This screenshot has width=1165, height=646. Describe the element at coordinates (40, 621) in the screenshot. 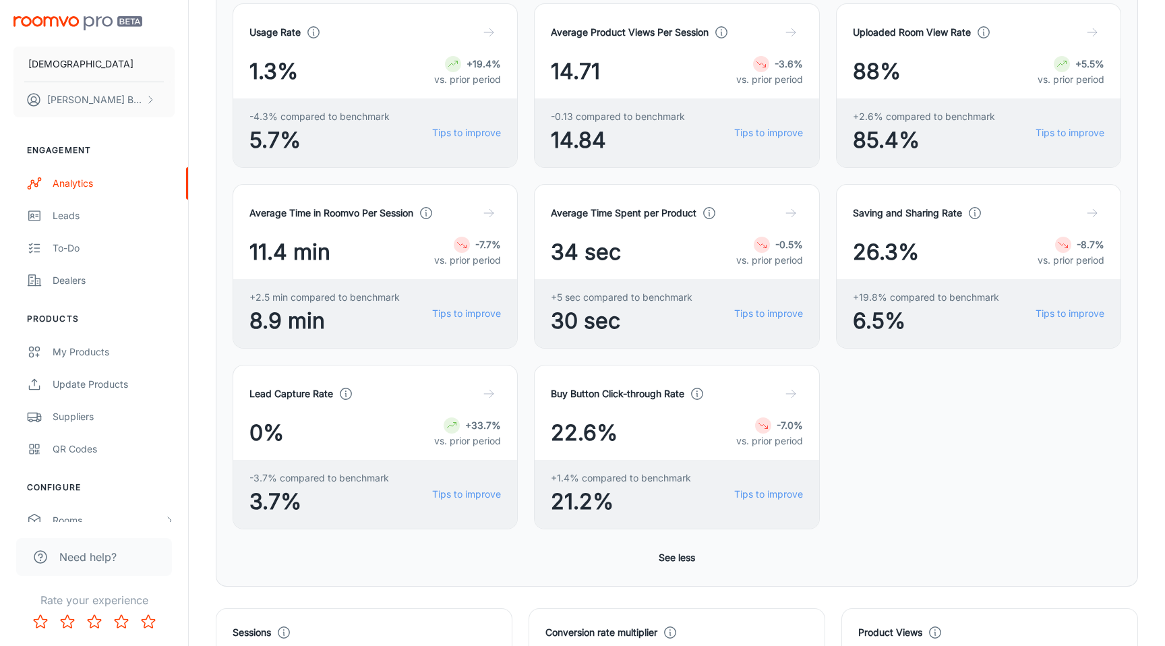

I see `button: Rate 1 star` at that location.